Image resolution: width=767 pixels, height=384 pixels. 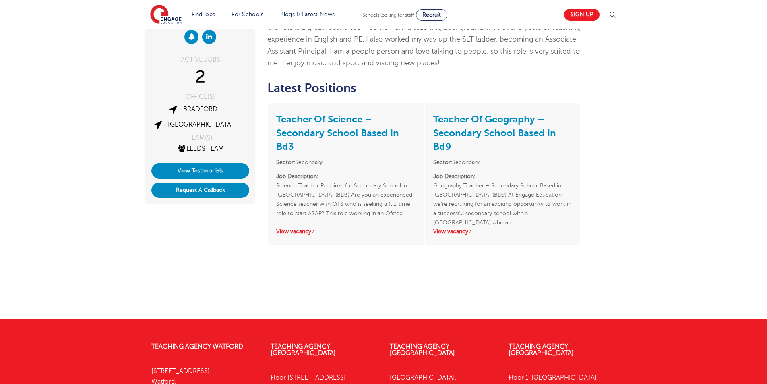 What do you see at coordinates (388, 15) in the screenshot?
I see `span: Schools looking for staff` at bounding box center [388, 15].